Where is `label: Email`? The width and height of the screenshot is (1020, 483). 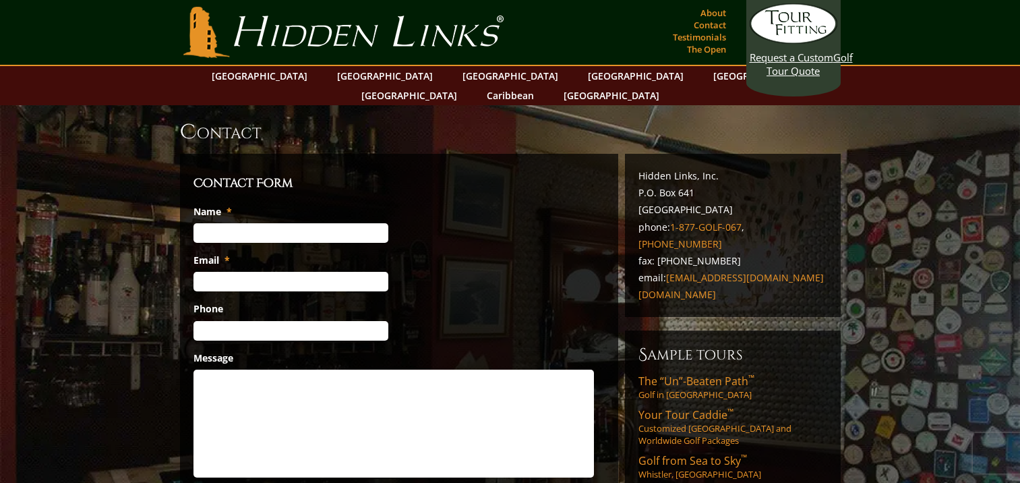 label: Email is located at coordinates (212, 260).